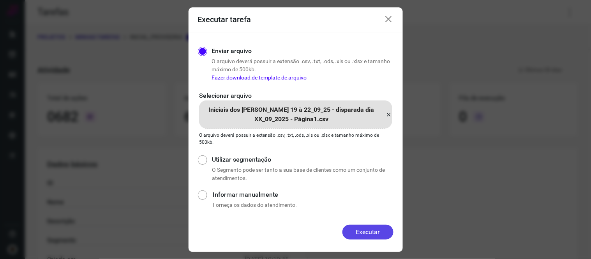 Image resolution: width=591 pixels, height=259 pixels. Describe the element at coordinates (302, 174) in the screenshot. I see `p: O Segmento pode ser tanto a sua base de clientes como um conjunto de atendimentos.` at that location.